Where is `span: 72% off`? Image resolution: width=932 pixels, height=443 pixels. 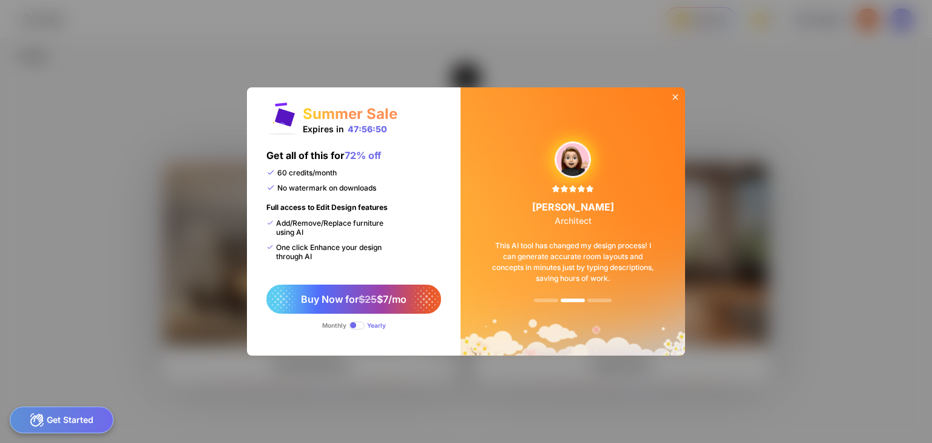
span: 72% off is located at coordinates (363, 155).